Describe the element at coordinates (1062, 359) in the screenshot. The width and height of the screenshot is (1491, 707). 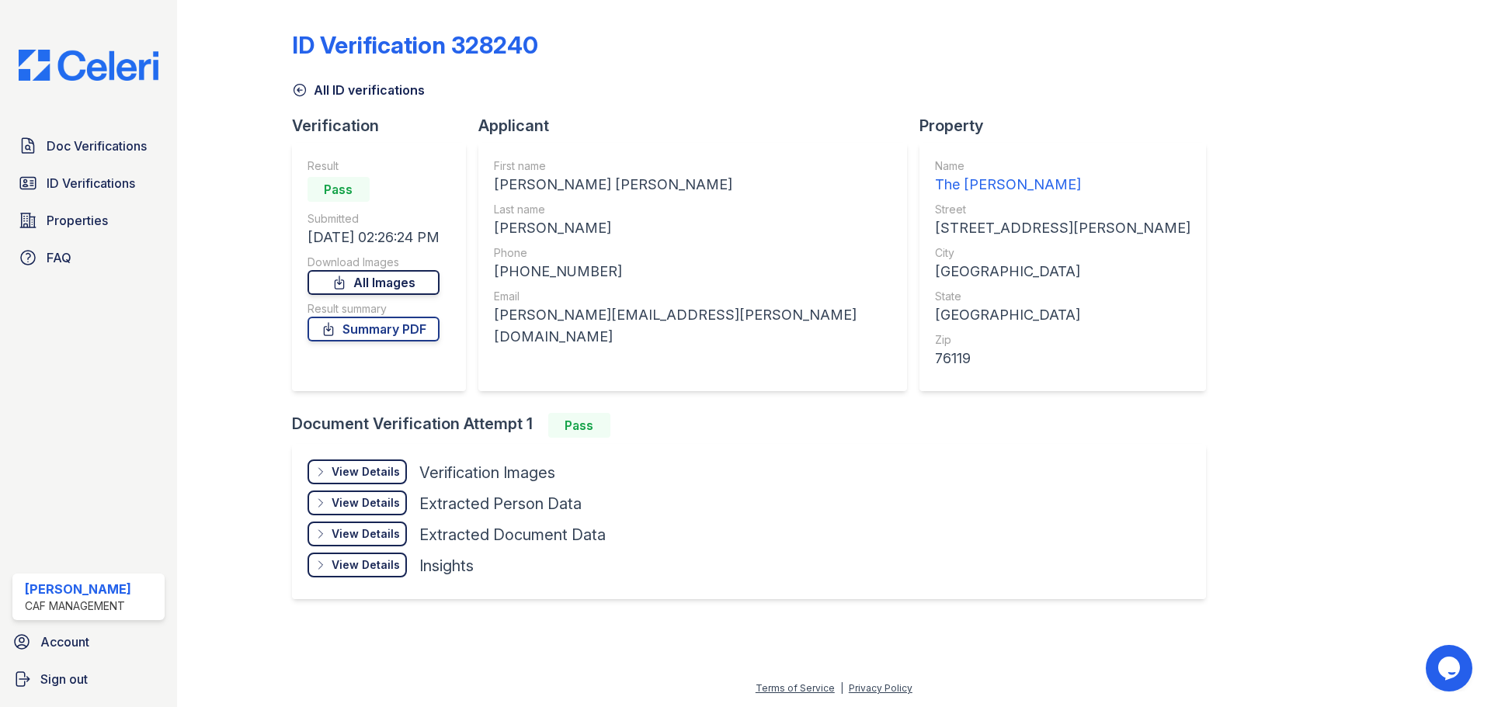
I see `div: 76119` at that location.